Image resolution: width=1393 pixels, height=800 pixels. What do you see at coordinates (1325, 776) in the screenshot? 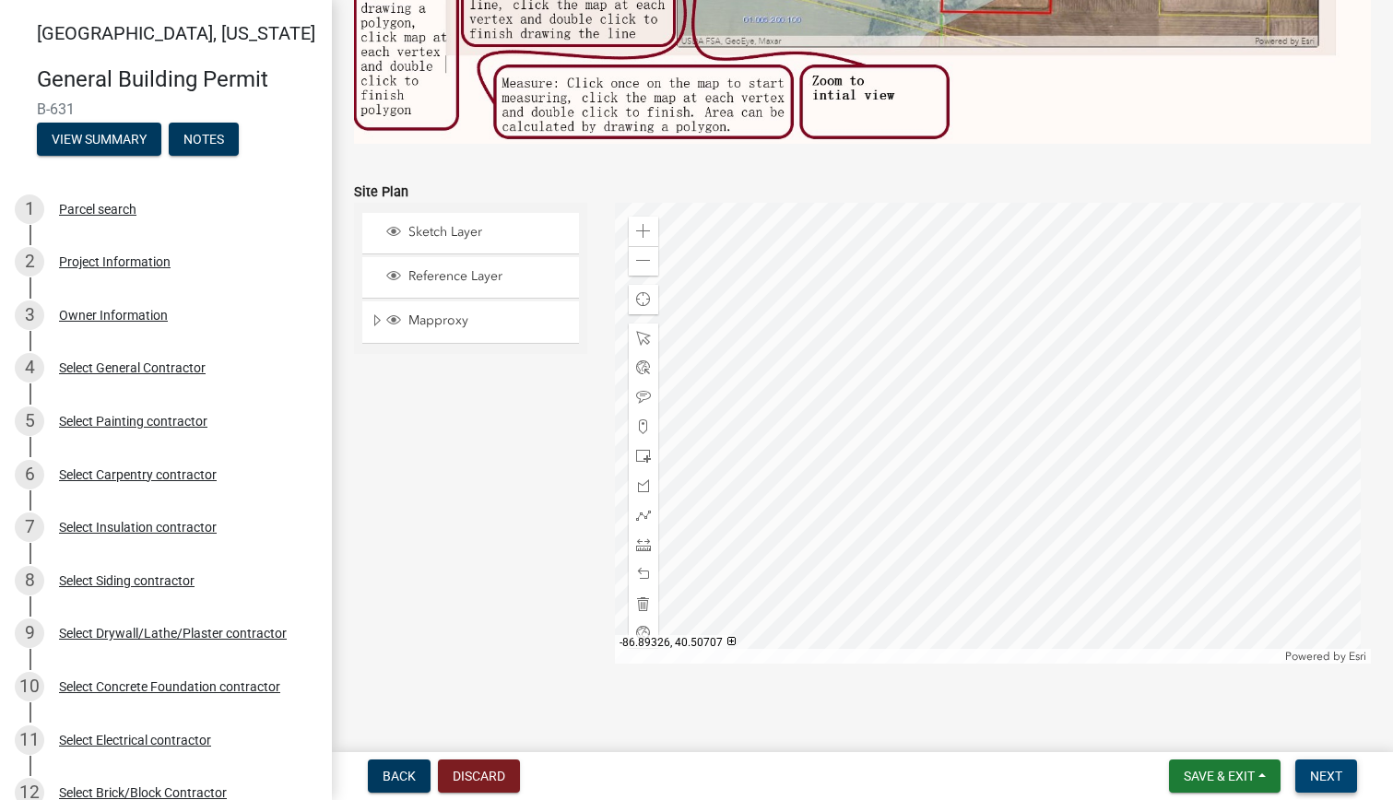
I see `button: Next` at bounding box center [1325, 776].